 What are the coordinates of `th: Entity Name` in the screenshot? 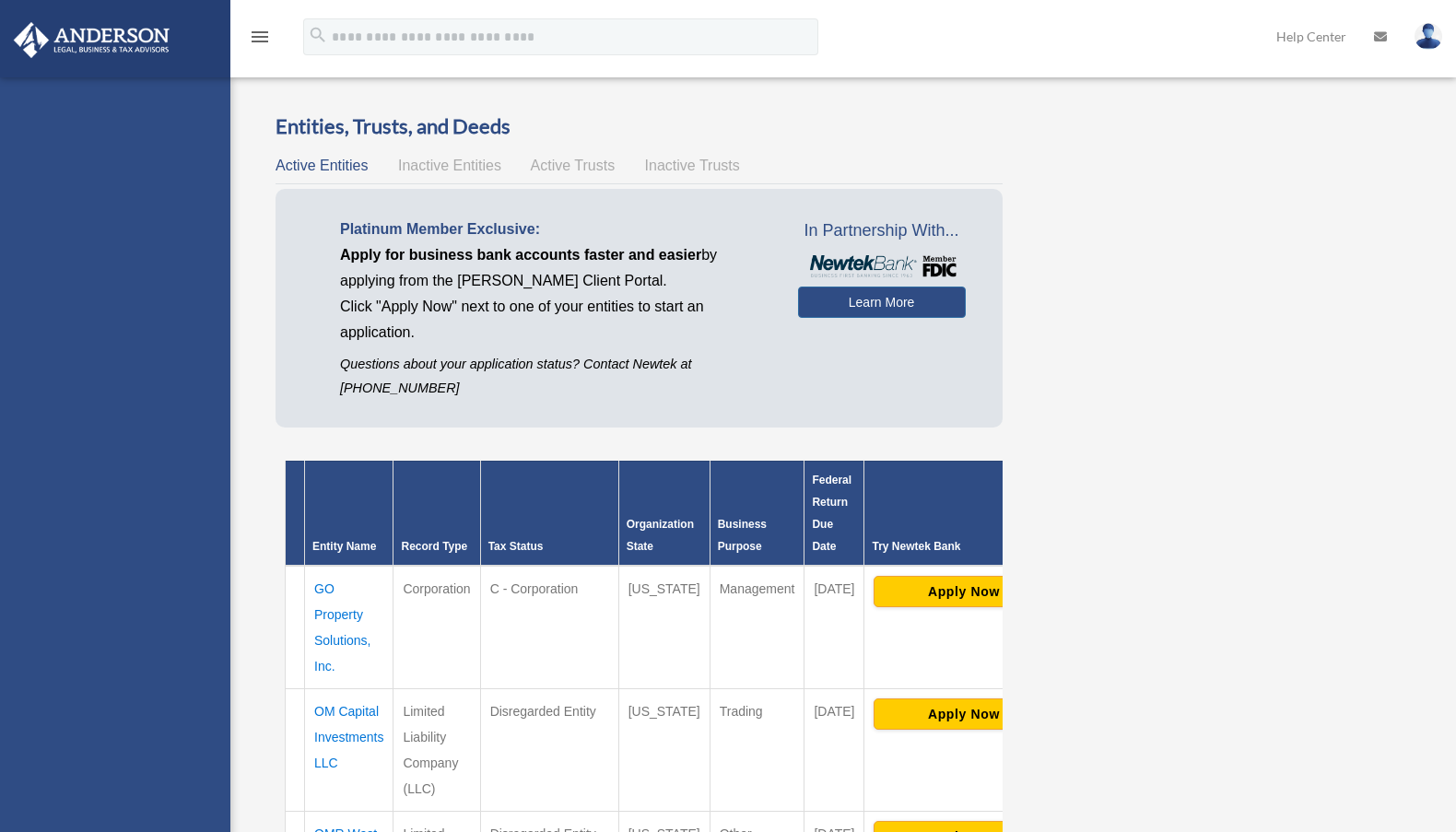 It's located at (349, 513).